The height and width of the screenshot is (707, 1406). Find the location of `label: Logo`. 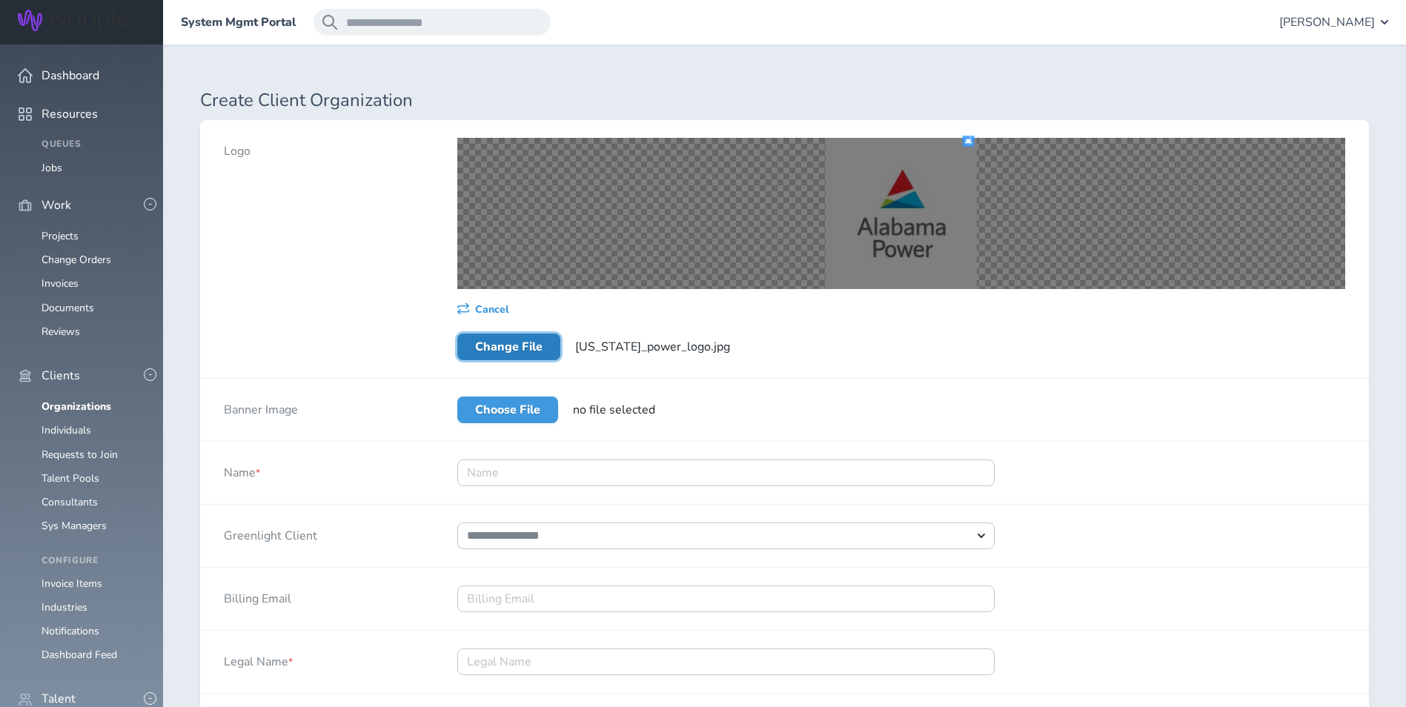

label: Logo is located at coordinates (237, 148).